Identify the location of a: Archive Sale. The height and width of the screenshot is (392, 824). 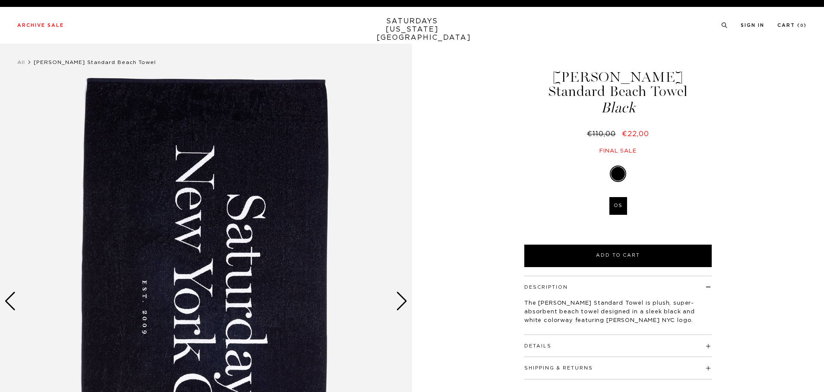
(41, 25).